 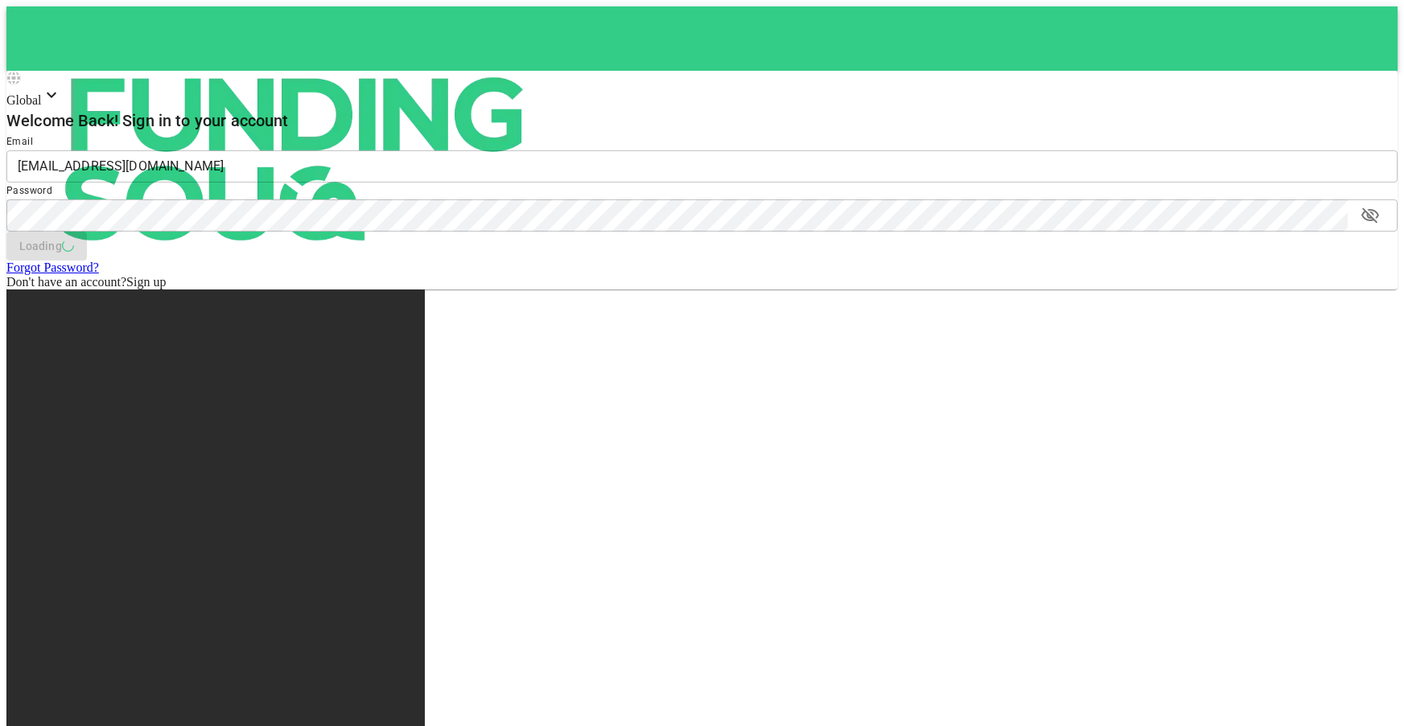 I want to click on span: Password, so click(x=29, y=191).